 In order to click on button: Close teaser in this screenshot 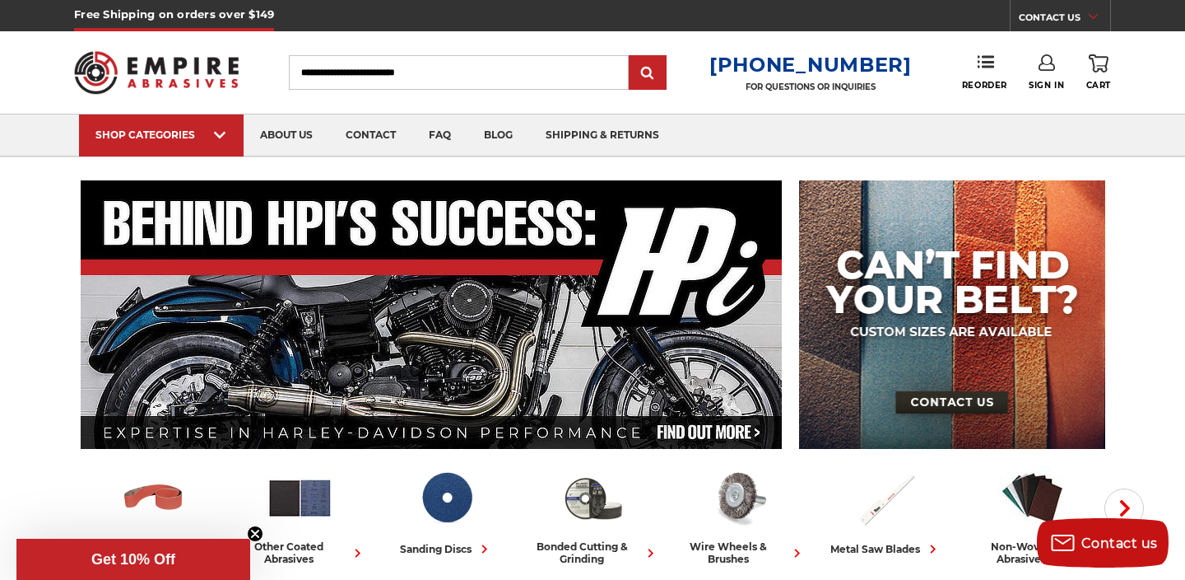, I will do `click(255, 533)`.